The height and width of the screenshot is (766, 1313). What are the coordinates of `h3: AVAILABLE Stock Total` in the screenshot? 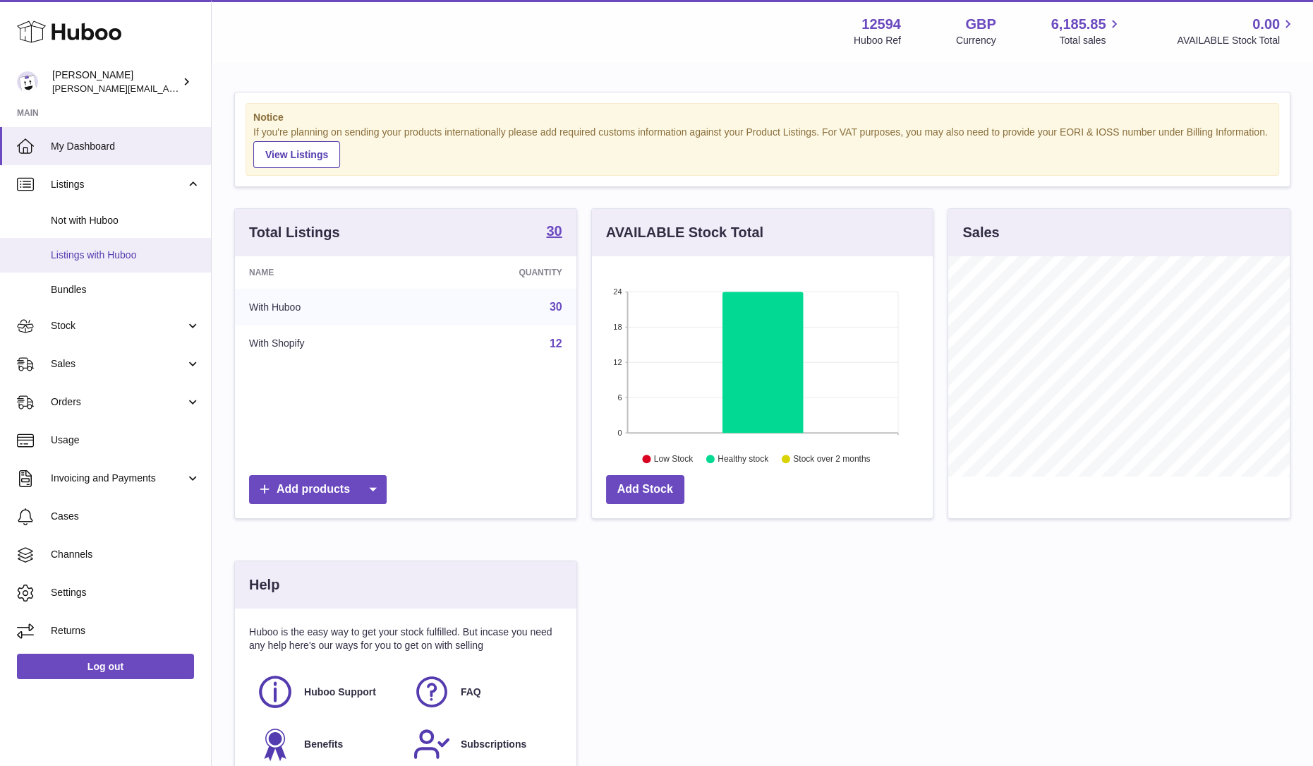 It's located at (685, 232).